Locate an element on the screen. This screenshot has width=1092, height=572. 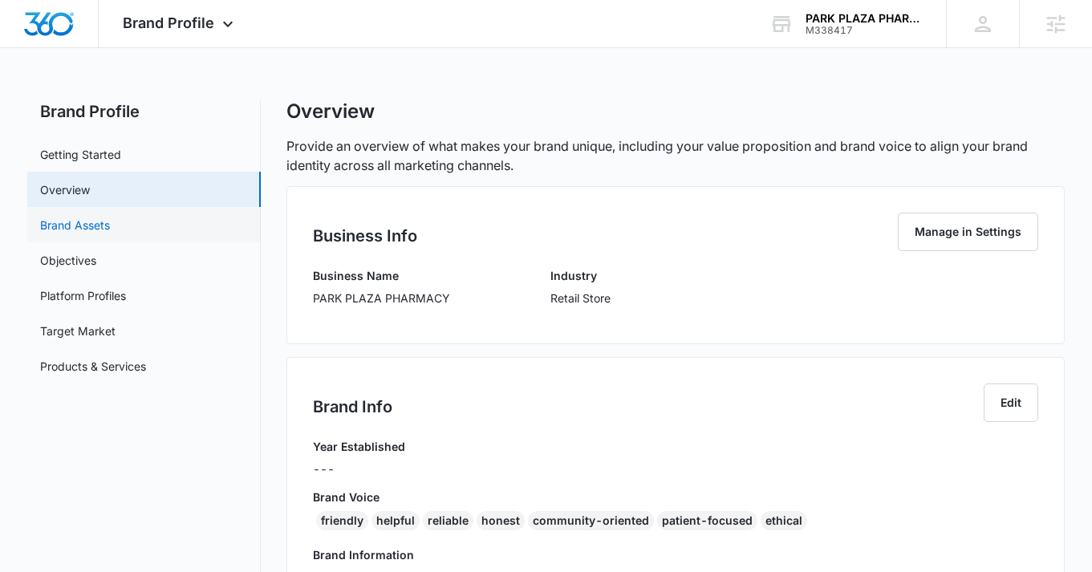
h2: Business Info is located at coordinates (365, 236).